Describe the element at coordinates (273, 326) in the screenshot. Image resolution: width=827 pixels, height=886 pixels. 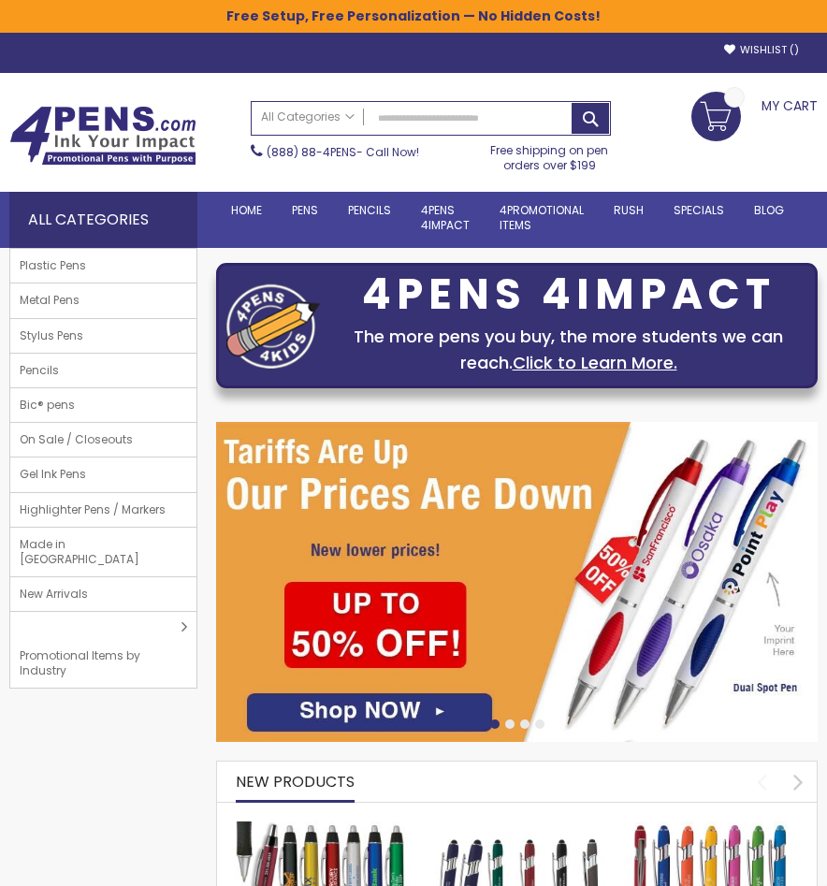
I see `img: four_pen_logo.png` at that location.